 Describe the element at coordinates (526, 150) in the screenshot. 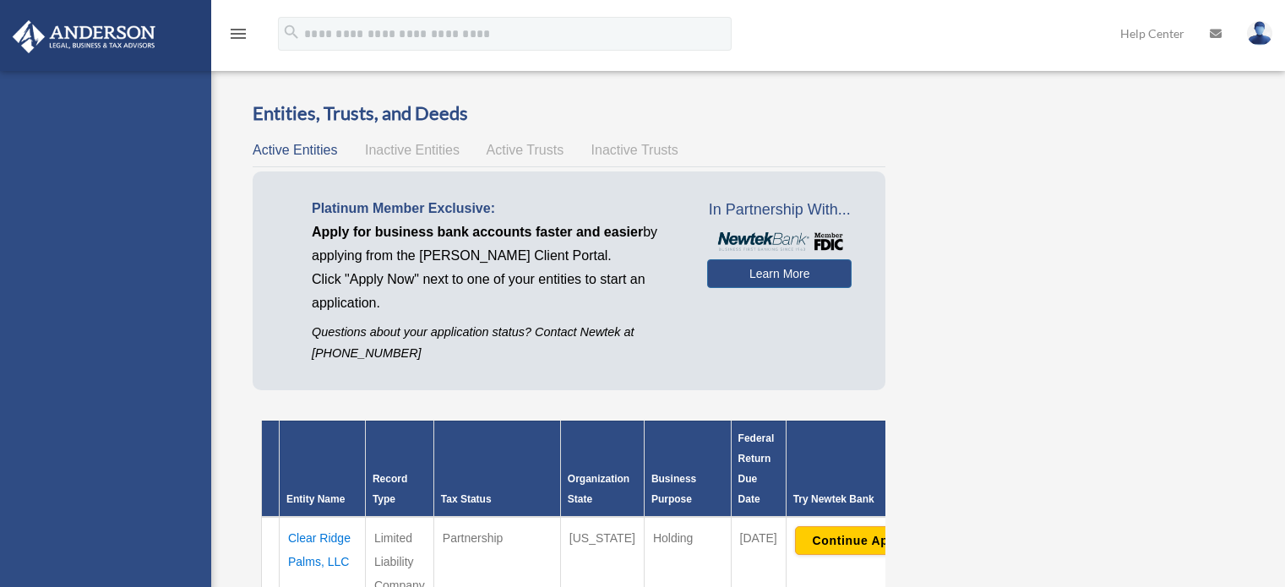

I see `span: Active Trusts` at that location.